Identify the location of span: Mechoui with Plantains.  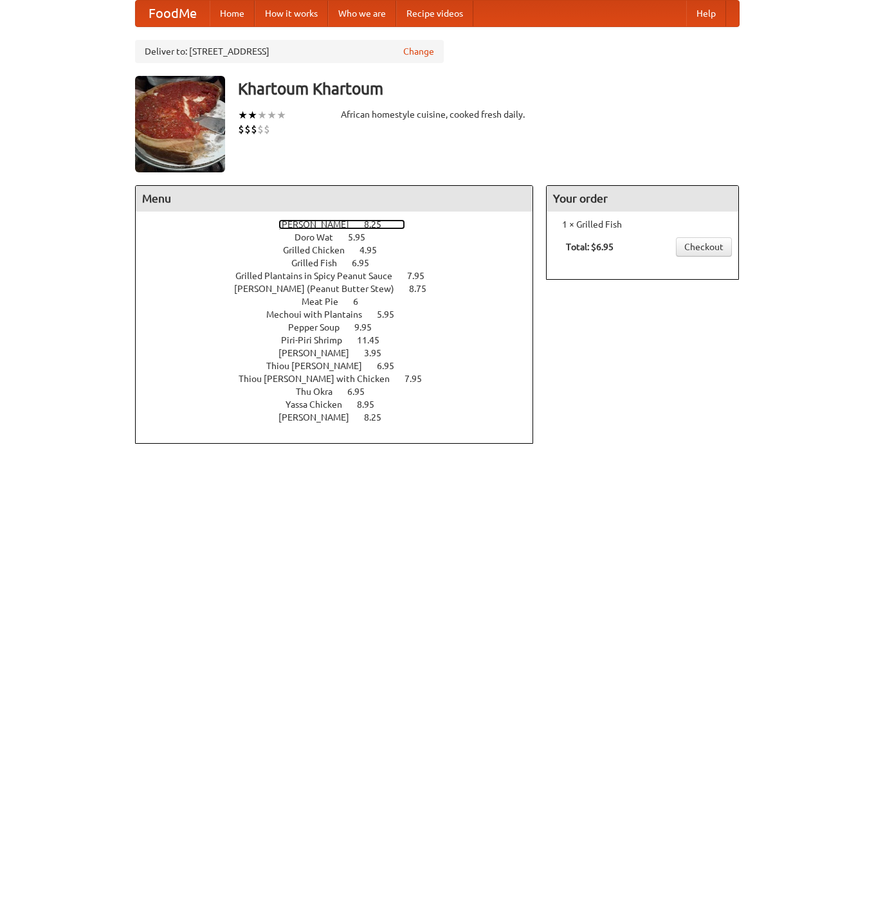
(320, 314).